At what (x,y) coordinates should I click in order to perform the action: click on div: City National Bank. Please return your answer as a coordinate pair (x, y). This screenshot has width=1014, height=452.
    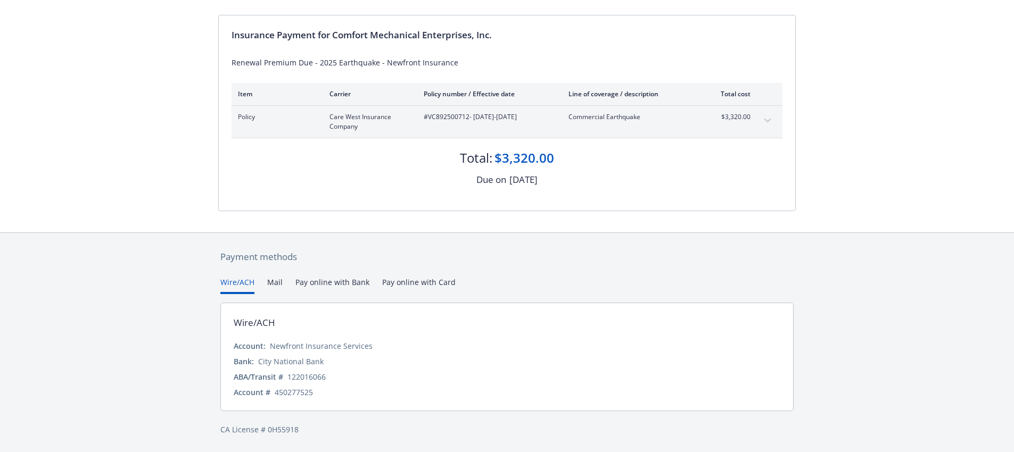
    Looking at the image, I should click on (291, 361).